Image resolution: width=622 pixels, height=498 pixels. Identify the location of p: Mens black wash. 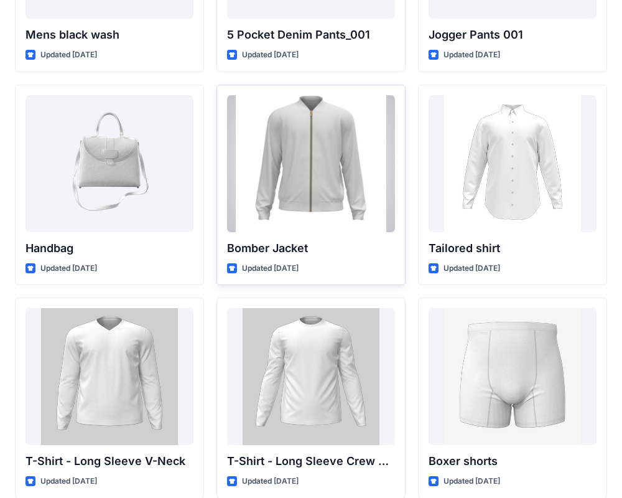
(110, 35).